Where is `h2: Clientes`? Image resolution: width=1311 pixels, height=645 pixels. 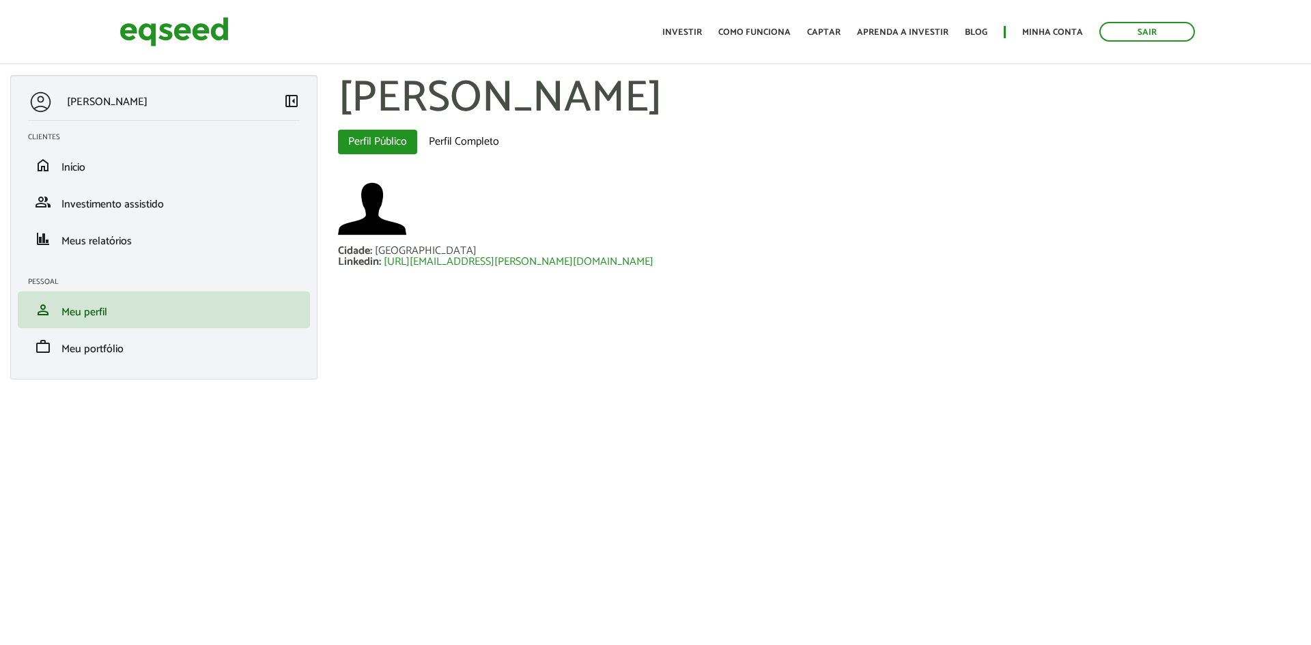 h2: Clientes is located at coordinates (169, 137).